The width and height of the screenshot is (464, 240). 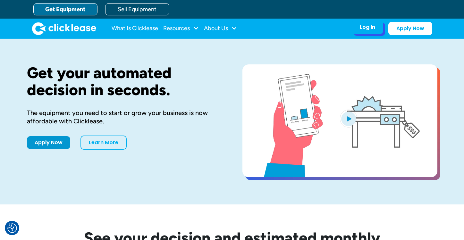 I want to click on img: Blue play button logo on a light blue circular background, so click(x=349, y=119).